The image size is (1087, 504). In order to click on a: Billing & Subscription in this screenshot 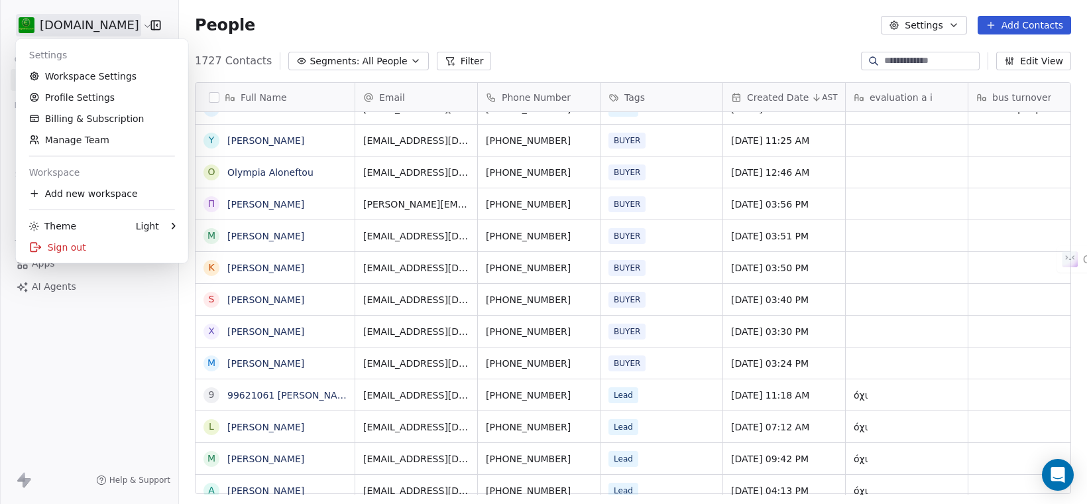, I will do `click(102, 119)`.